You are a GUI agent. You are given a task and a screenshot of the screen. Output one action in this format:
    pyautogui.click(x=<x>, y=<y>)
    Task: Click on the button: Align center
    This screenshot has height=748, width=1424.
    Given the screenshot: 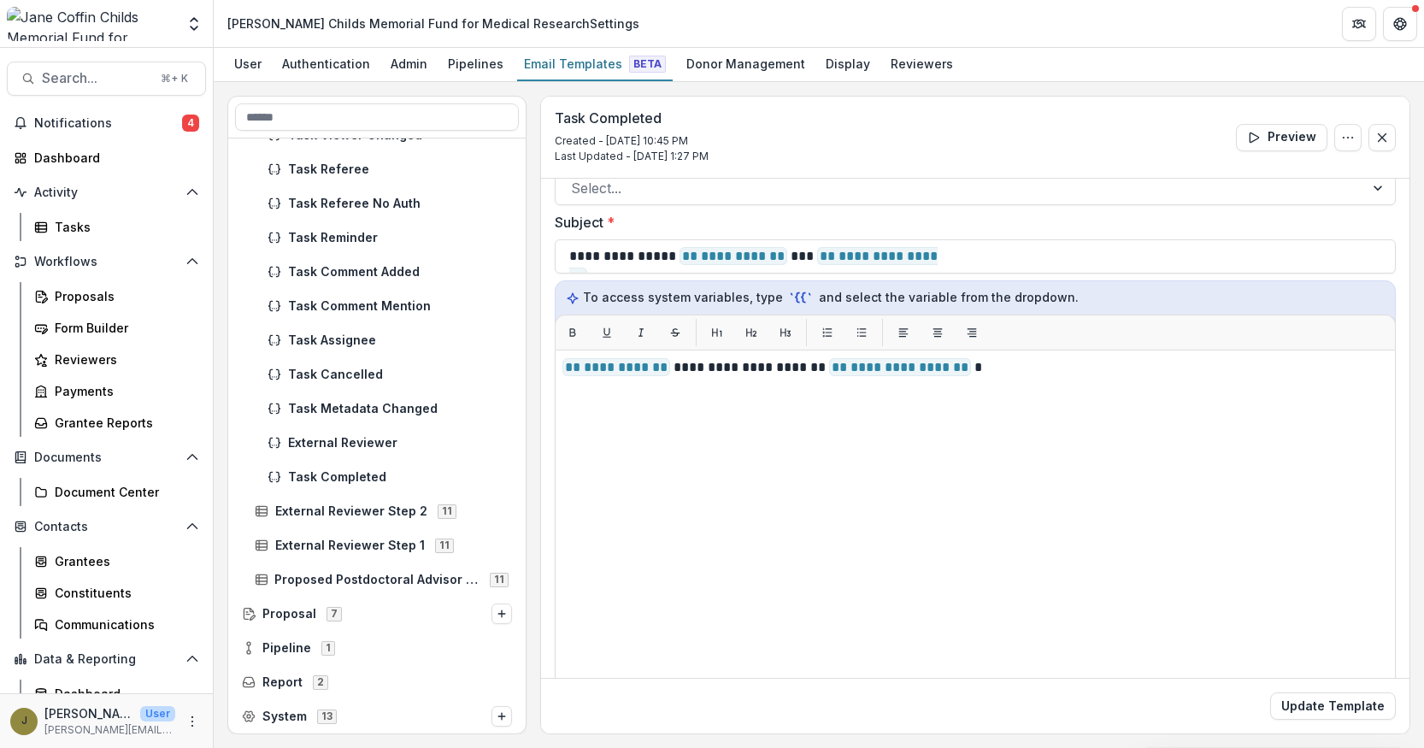 What is the action you would take?
    pyautogui.click(x=938, y=332)
    